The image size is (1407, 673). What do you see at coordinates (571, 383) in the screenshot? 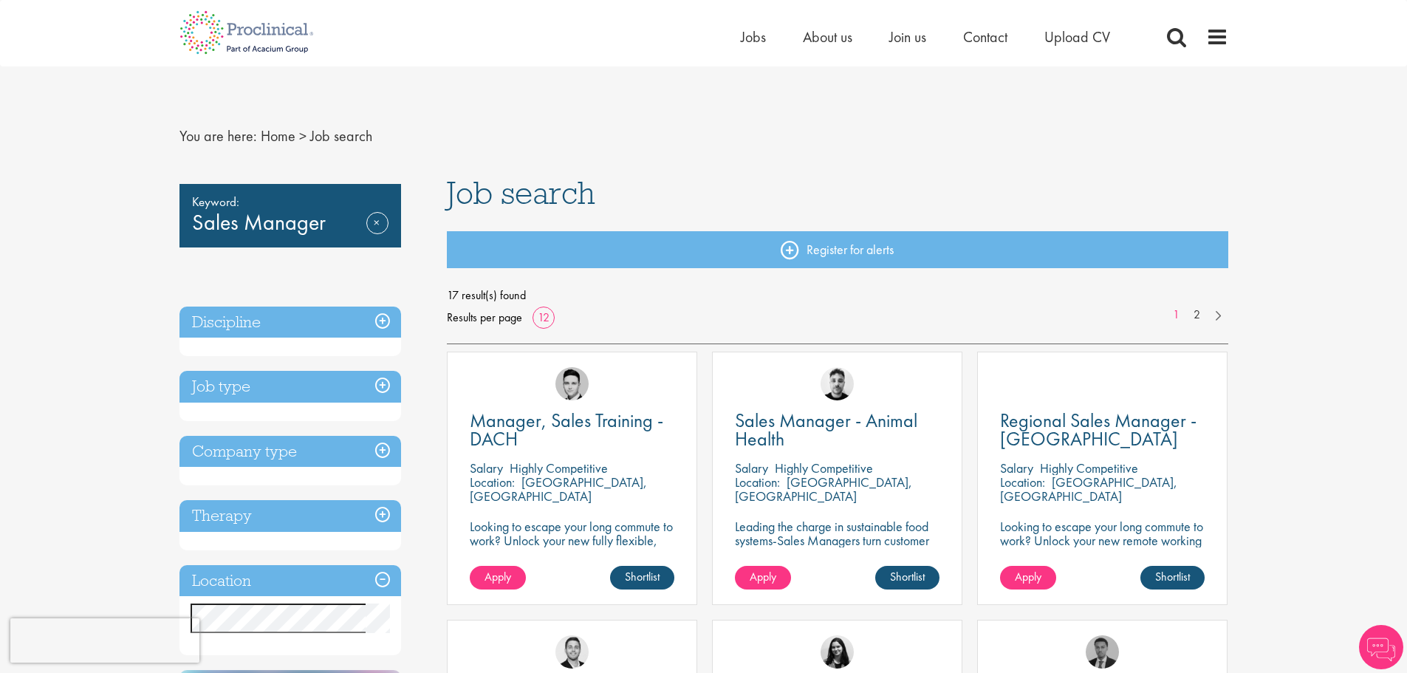
I see `img: Connor Lynes` at bounding box center [571, 383].